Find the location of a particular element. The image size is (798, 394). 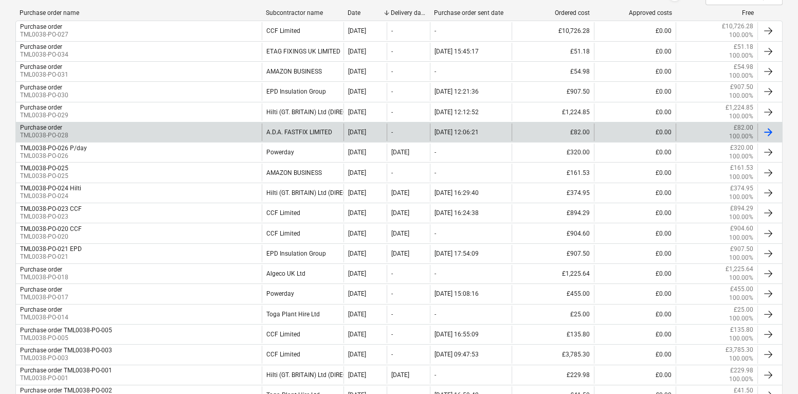

p: £3,785.30 is located at coordinates (740, 350).